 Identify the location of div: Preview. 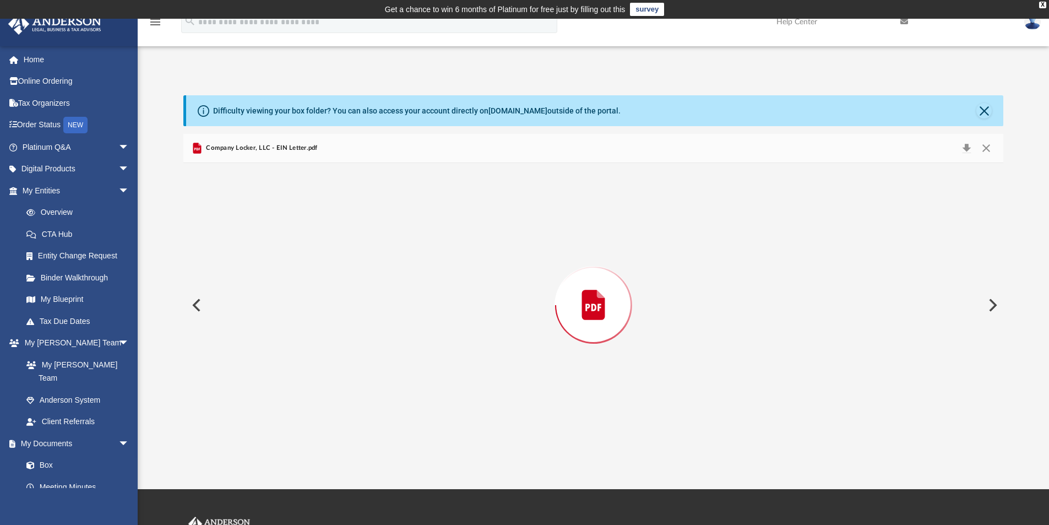
(593, 290).